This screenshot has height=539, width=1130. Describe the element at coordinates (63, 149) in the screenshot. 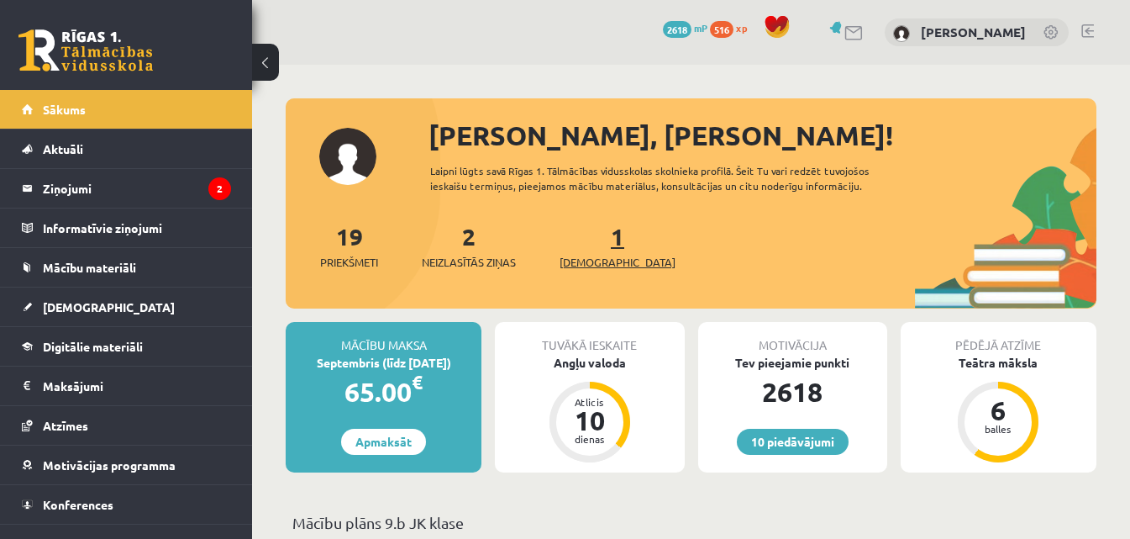

I see `span: Aktuāli` at that location.